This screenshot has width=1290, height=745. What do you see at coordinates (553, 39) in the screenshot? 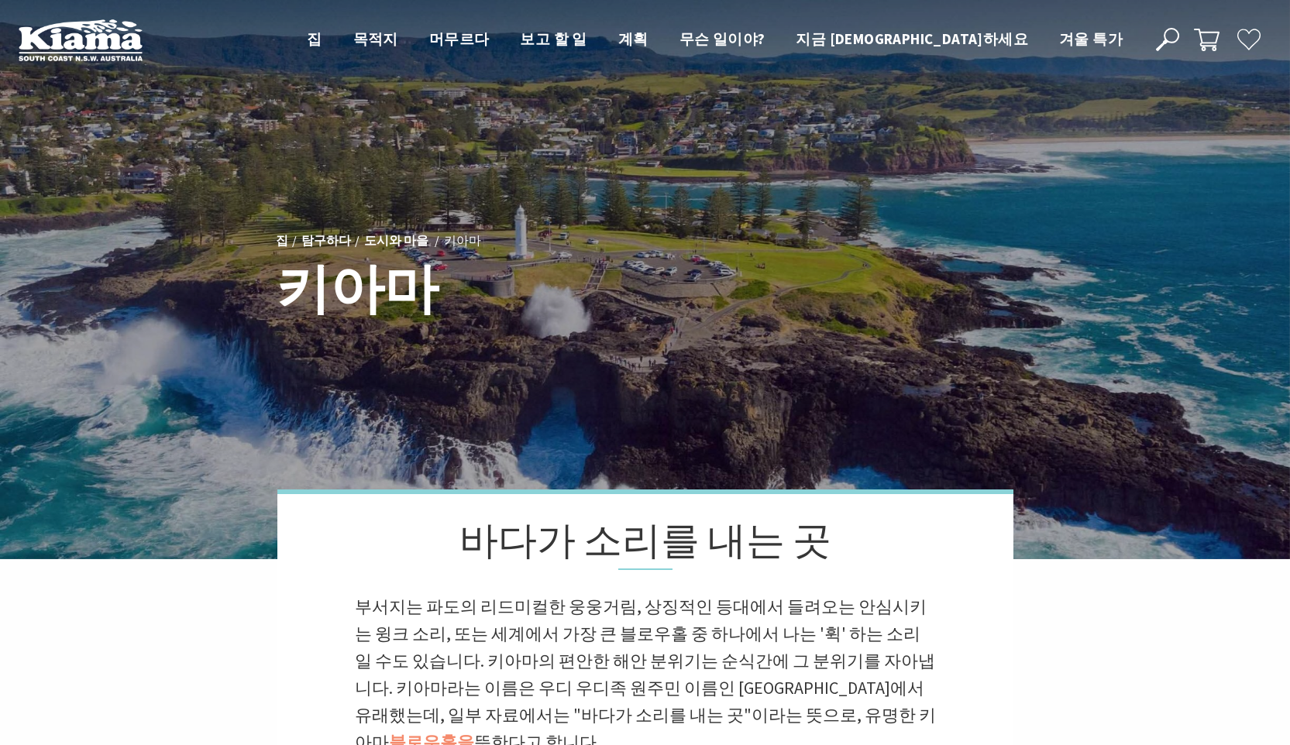
I see `font: 보고 할 일` at bounding box center [553, 39].